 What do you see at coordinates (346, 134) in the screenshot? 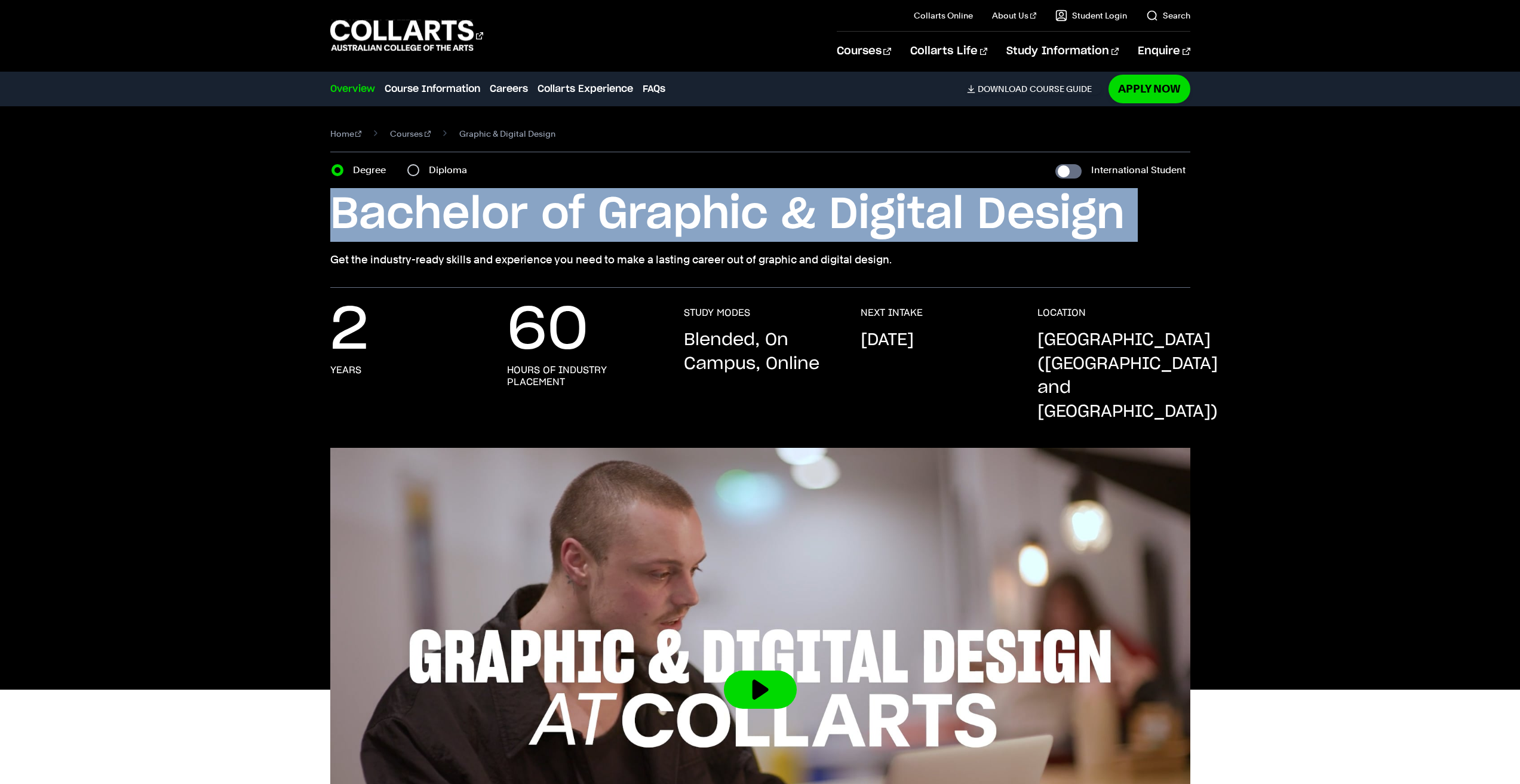
I see `a: Home` at bounding box center [346, 134].